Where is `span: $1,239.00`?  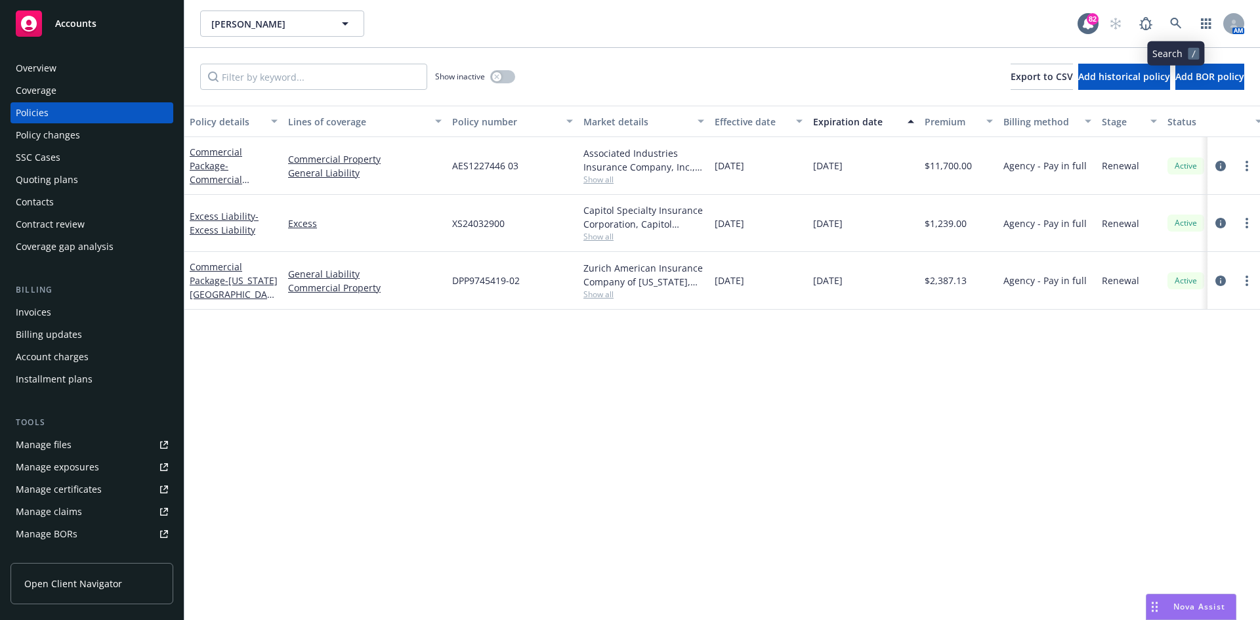
span: $1,239.00 is located at coordinates (946, 223).